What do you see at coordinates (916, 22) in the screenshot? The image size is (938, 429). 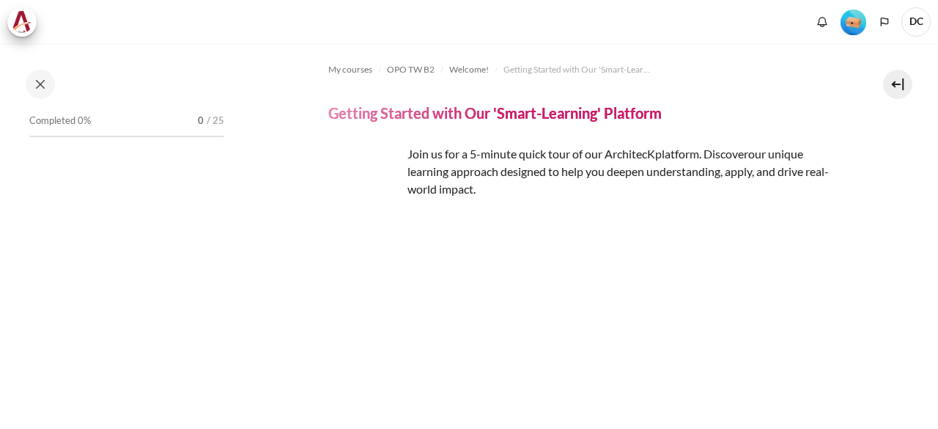 I see `span: DC` at bounding box center [916, 22].